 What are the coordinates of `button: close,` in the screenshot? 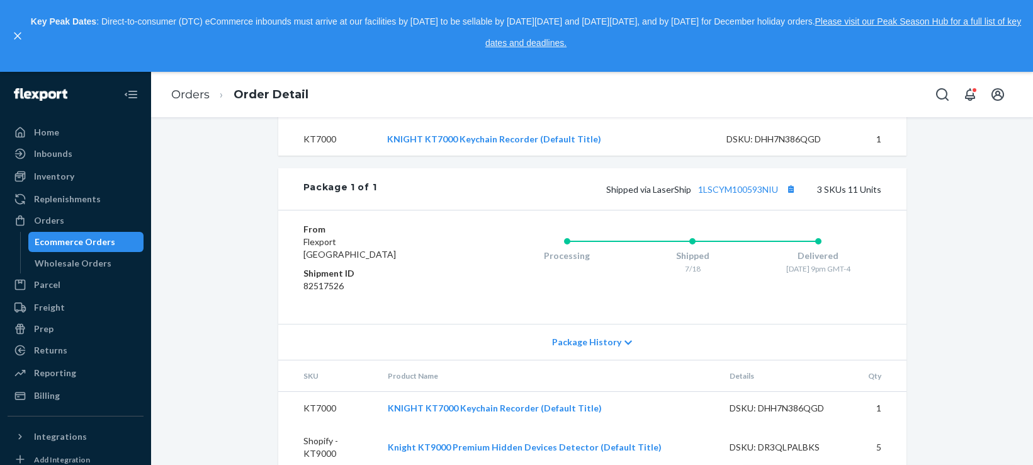 It's located at (18, 36).